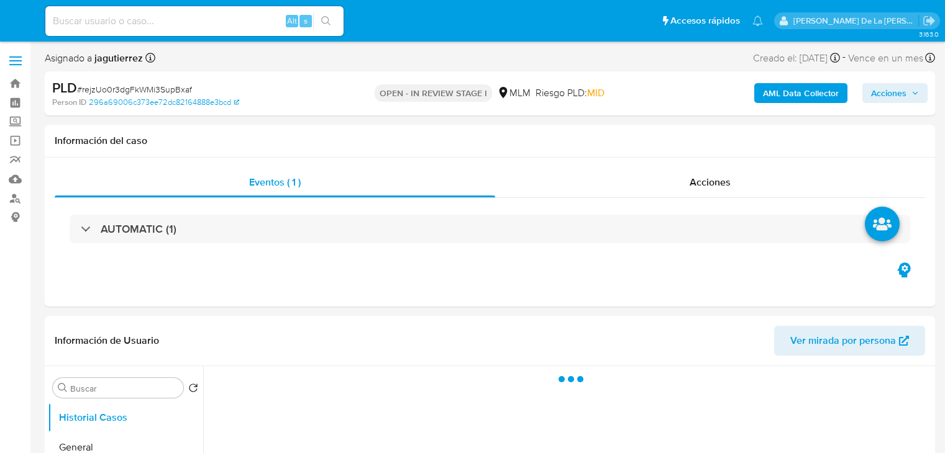 Image resolution: width=945 pixels, height=453 pixels. Describe the element at coordinates (164, 103) in the screenshot. I see `a: 296a69006c373ee72dc82164888e3bcd` at that location.